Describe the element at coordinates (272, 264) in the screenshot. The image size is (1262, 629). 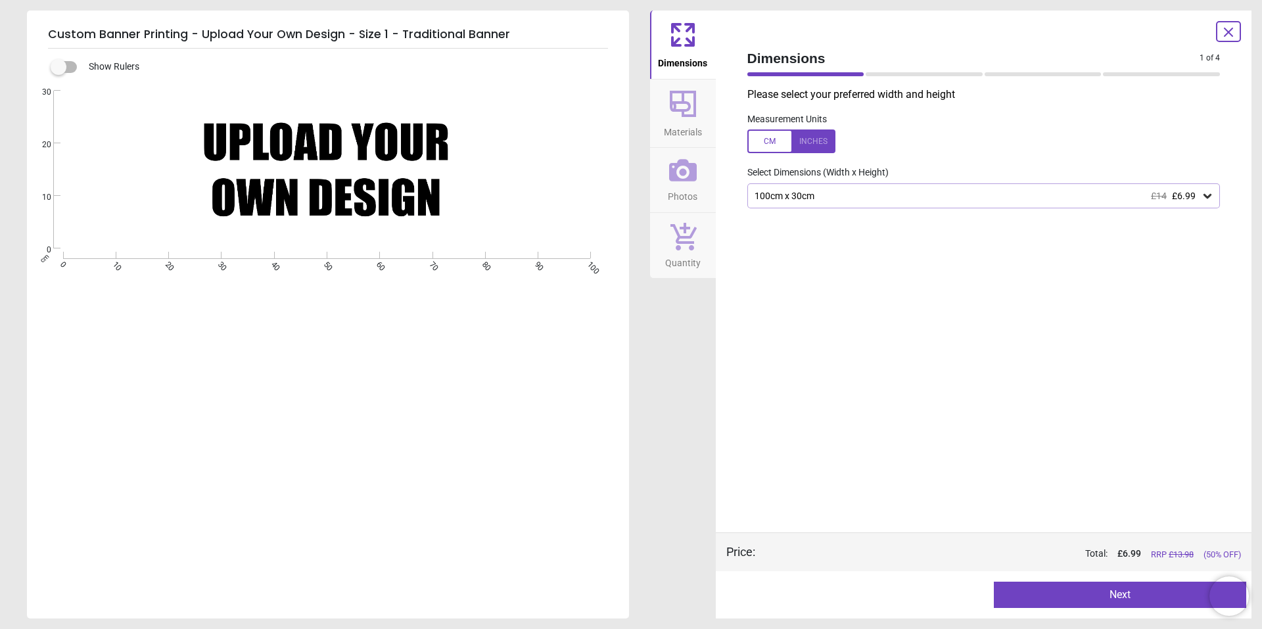
I see `span: 40` at that location.